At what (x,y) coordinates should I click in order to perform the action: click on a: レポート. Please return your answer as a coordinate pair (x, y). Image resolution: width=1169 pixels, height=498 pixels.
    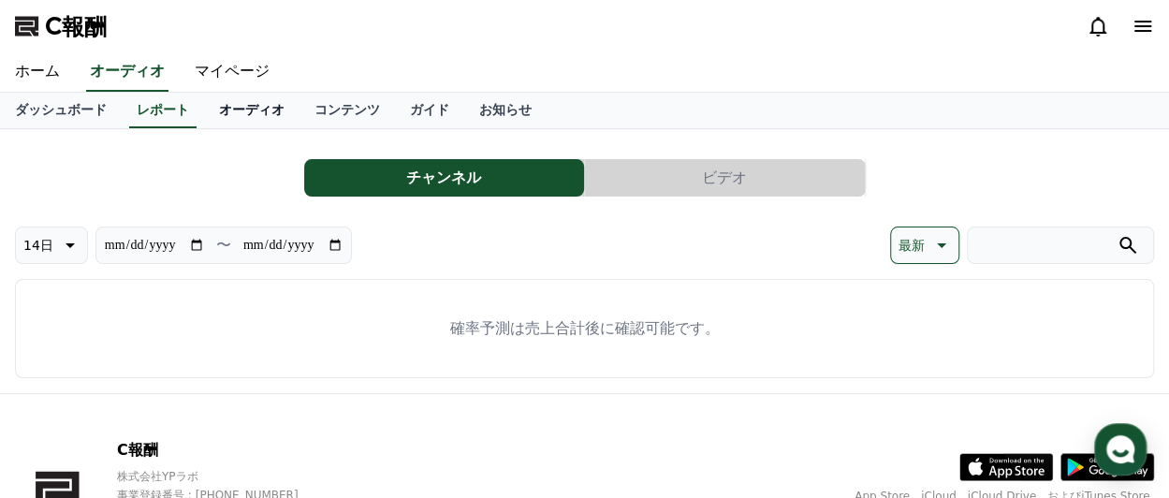
    Looking at the image, I should click on (163, 110).